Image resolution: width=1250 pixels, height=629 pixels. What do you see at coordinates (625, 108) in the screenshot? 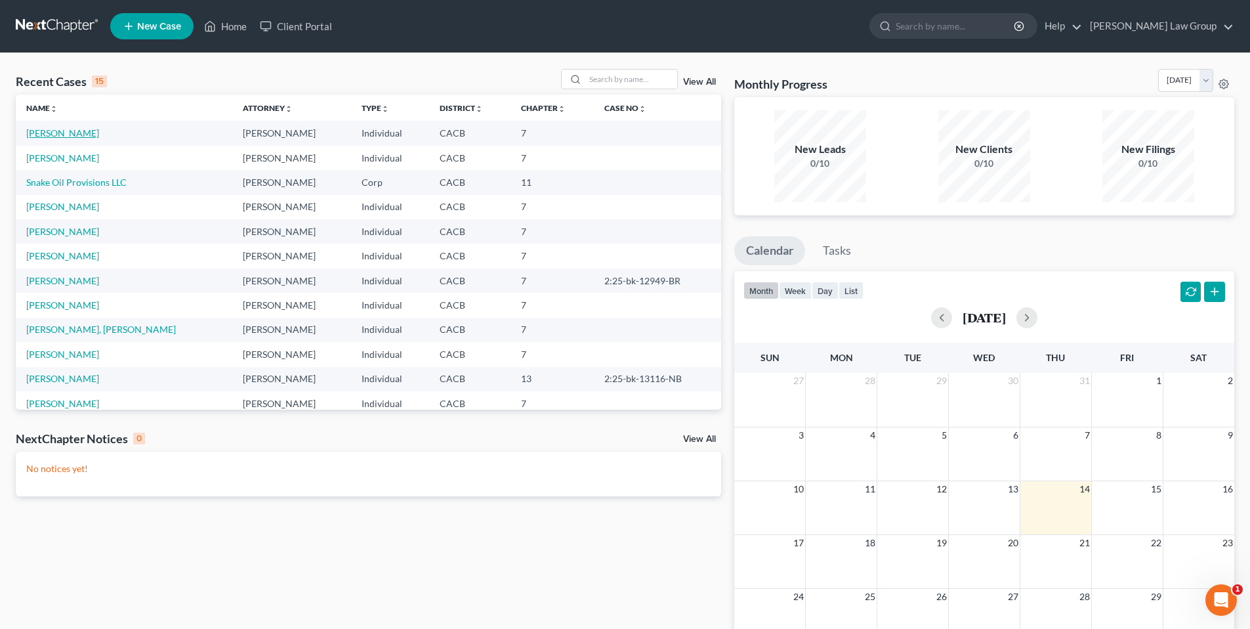
I see `a: Case Nounfold_more` at bounding box center [625, 108].